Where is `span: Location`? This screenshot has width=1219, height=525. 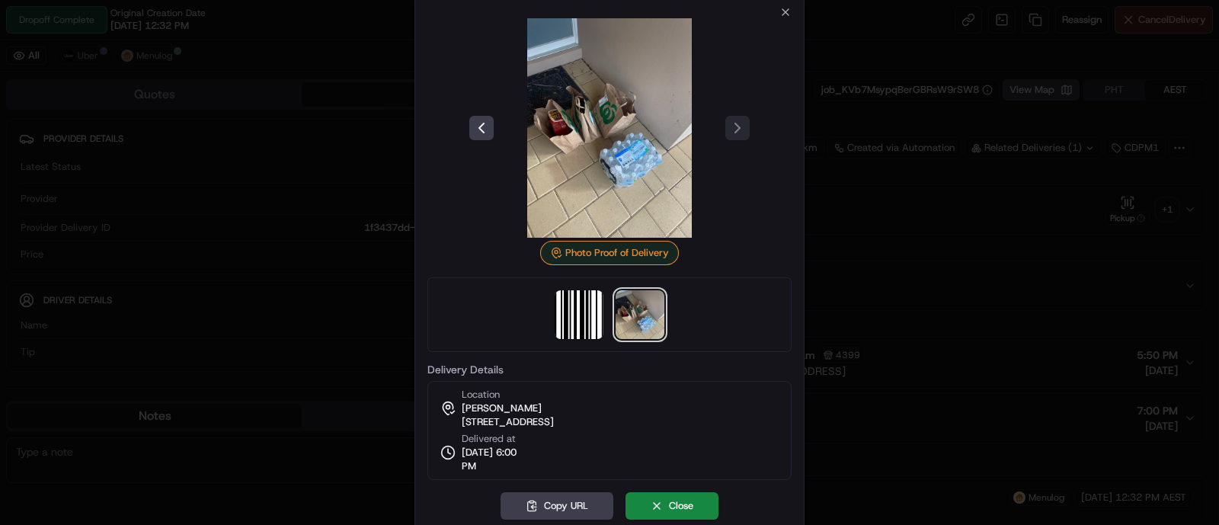
span: Location is located at coordinates (481, 395).